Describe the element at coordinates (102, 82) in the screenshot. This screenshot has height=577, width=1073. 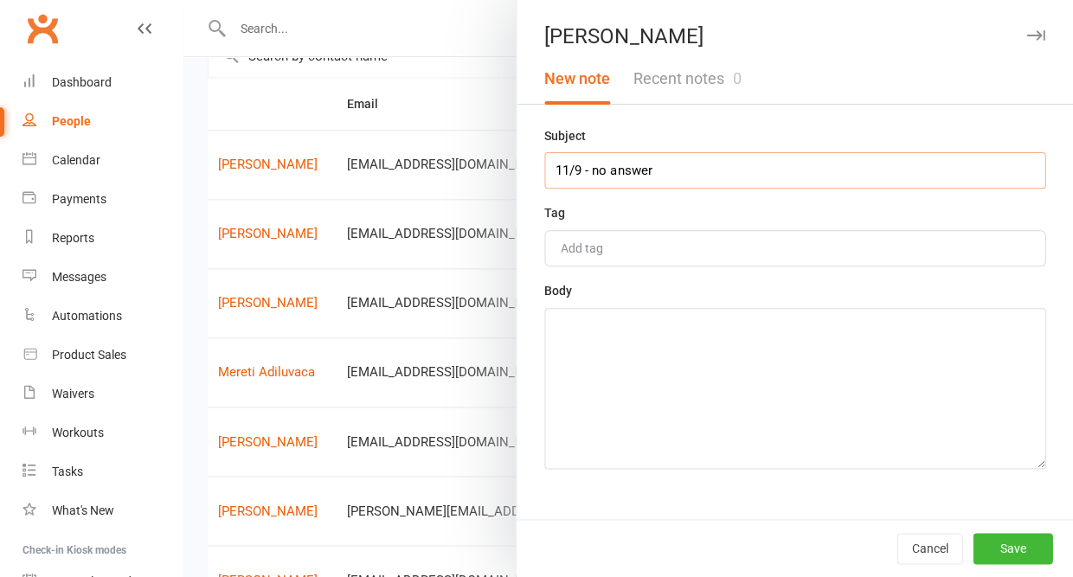
I see `a: Dashboard` at that location.